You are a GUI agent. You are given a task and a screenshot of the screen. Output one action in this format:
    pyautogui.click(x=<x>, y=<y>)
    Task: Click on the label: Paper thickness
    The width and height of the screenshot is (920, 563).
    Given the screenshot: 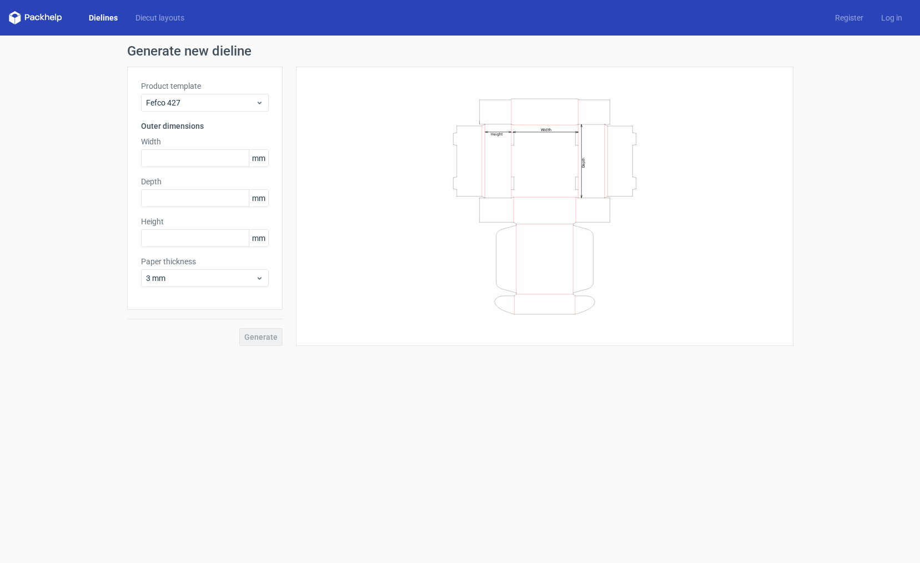 What is the action you would take?
    pyautogui.click(x=205, y=261)
    